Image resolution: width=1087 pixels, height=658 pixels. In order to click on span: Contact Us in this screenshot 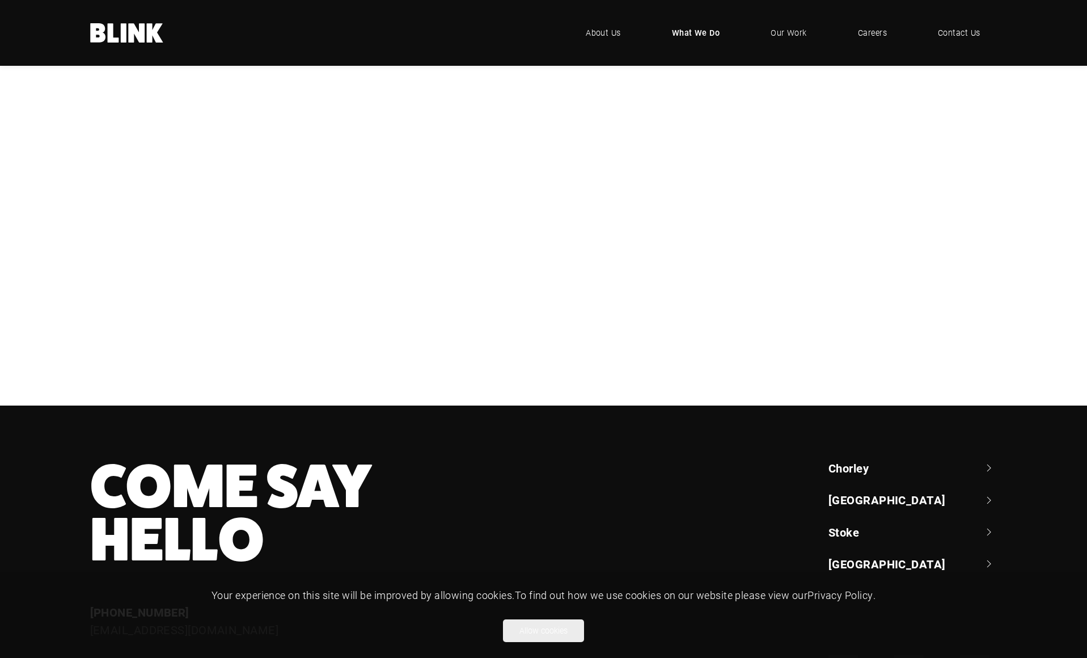, I will do `click(959, 33)`.